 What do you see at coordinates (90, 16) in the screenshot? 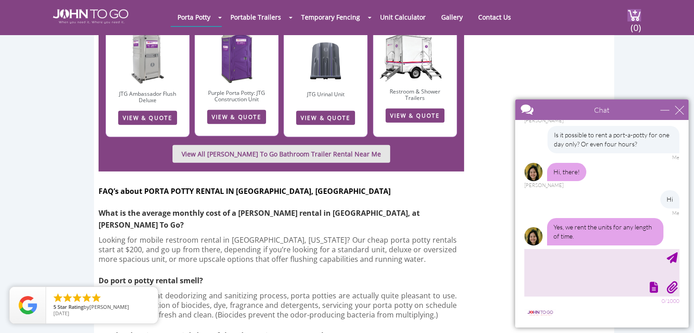
I see `img: JOHN to go` at bounding box center [90, 16].